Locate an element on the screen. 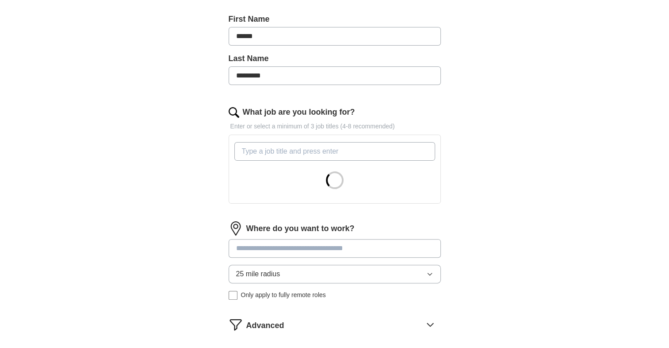  span: Advanced is located at coordinates (265, 325).